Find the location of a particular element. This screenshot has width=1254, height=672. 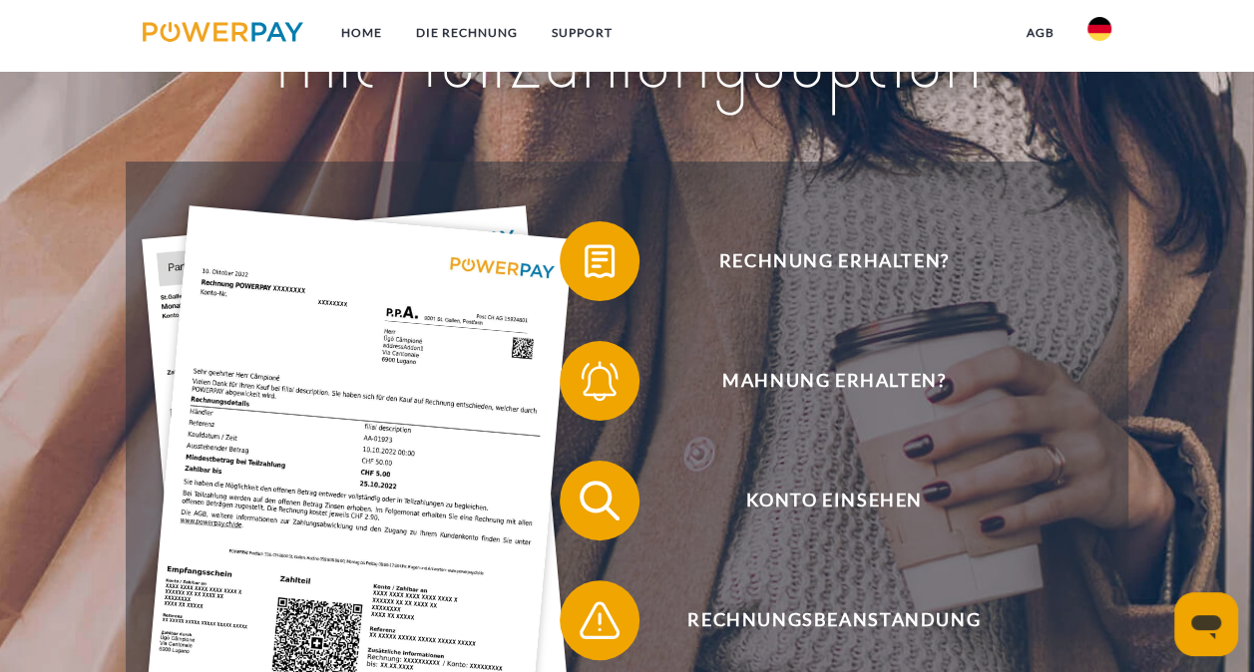

button: Rechnungsbeanstandung is located at coordinates (819, 621).